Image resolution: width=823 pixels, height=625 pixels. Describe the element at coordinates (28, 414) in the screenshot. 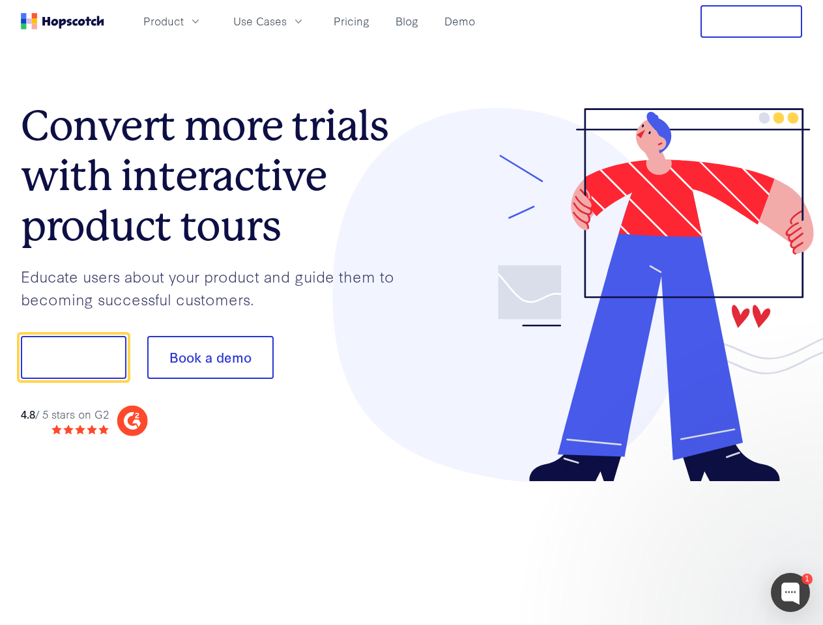

I see `strong: 4.8` at that location.